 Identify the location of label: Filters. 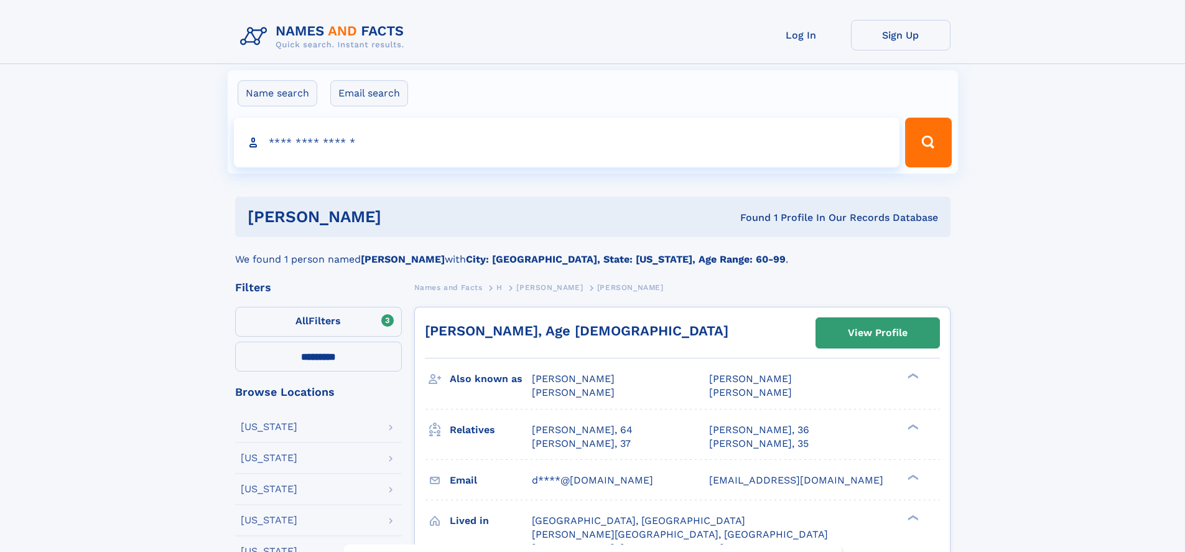
(318, 322).